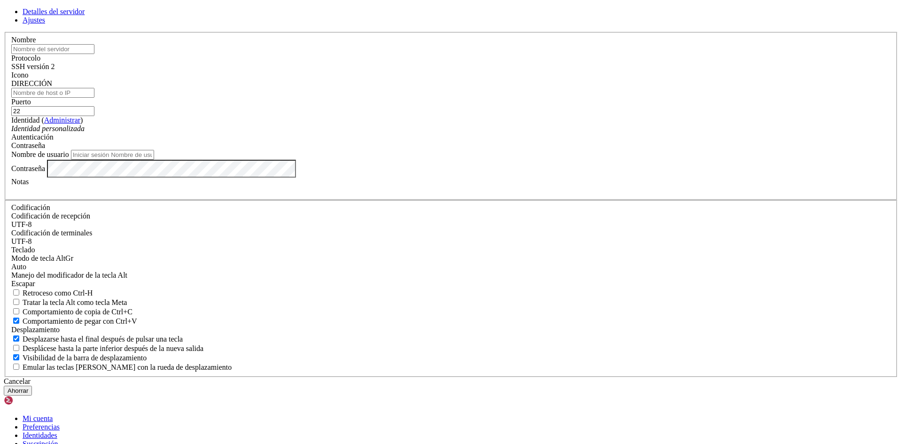  I want to click on font: Tratar la tecla Alt como tecla Meta, so click(75, 302).